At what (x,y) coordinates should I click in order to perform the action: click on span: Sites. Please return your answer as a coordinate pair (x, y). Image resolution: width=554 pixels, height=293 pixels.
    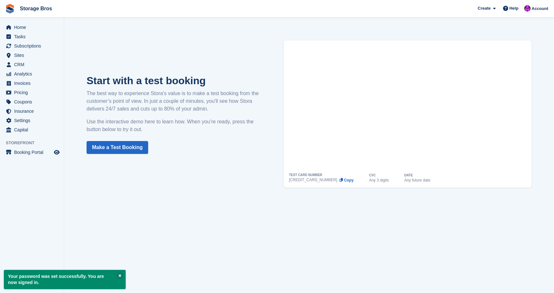
    Looking at the image, I should click on (33, 55).